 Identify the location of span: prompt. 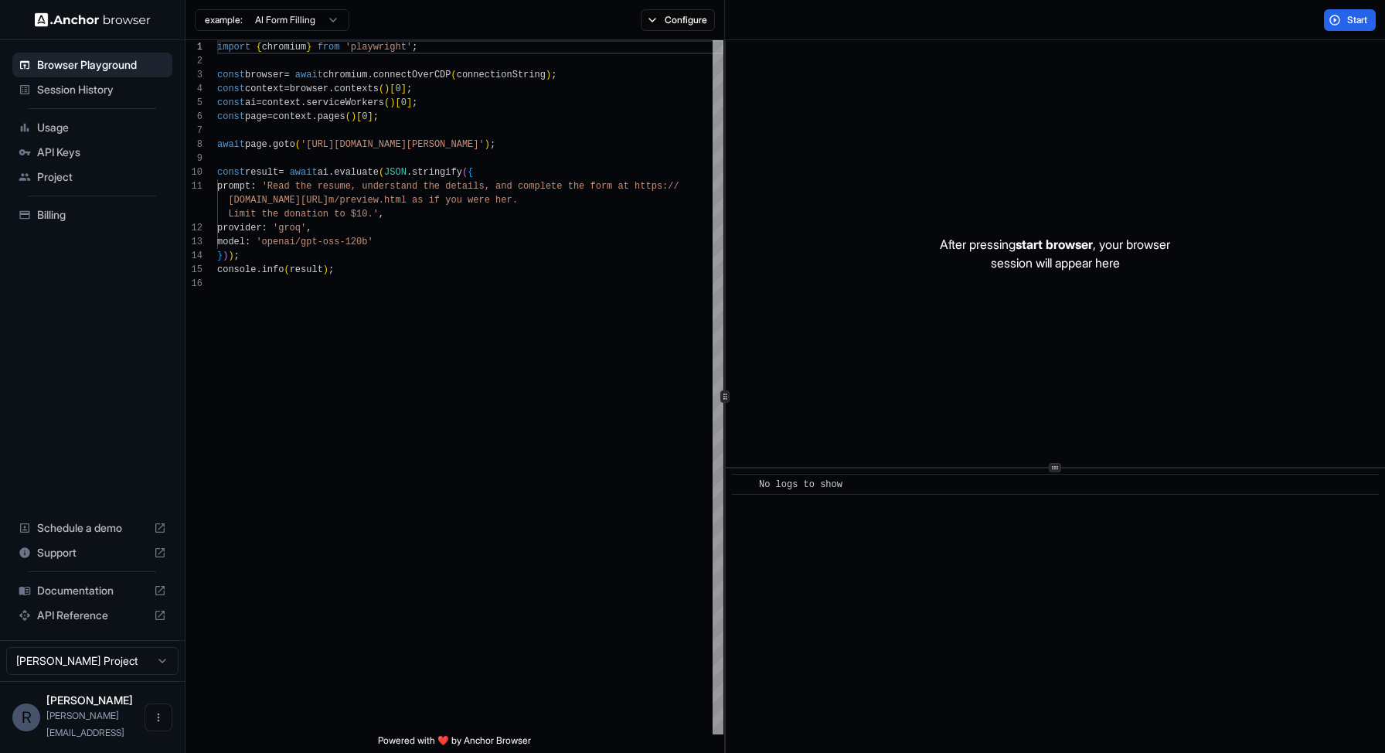
(233, 186).